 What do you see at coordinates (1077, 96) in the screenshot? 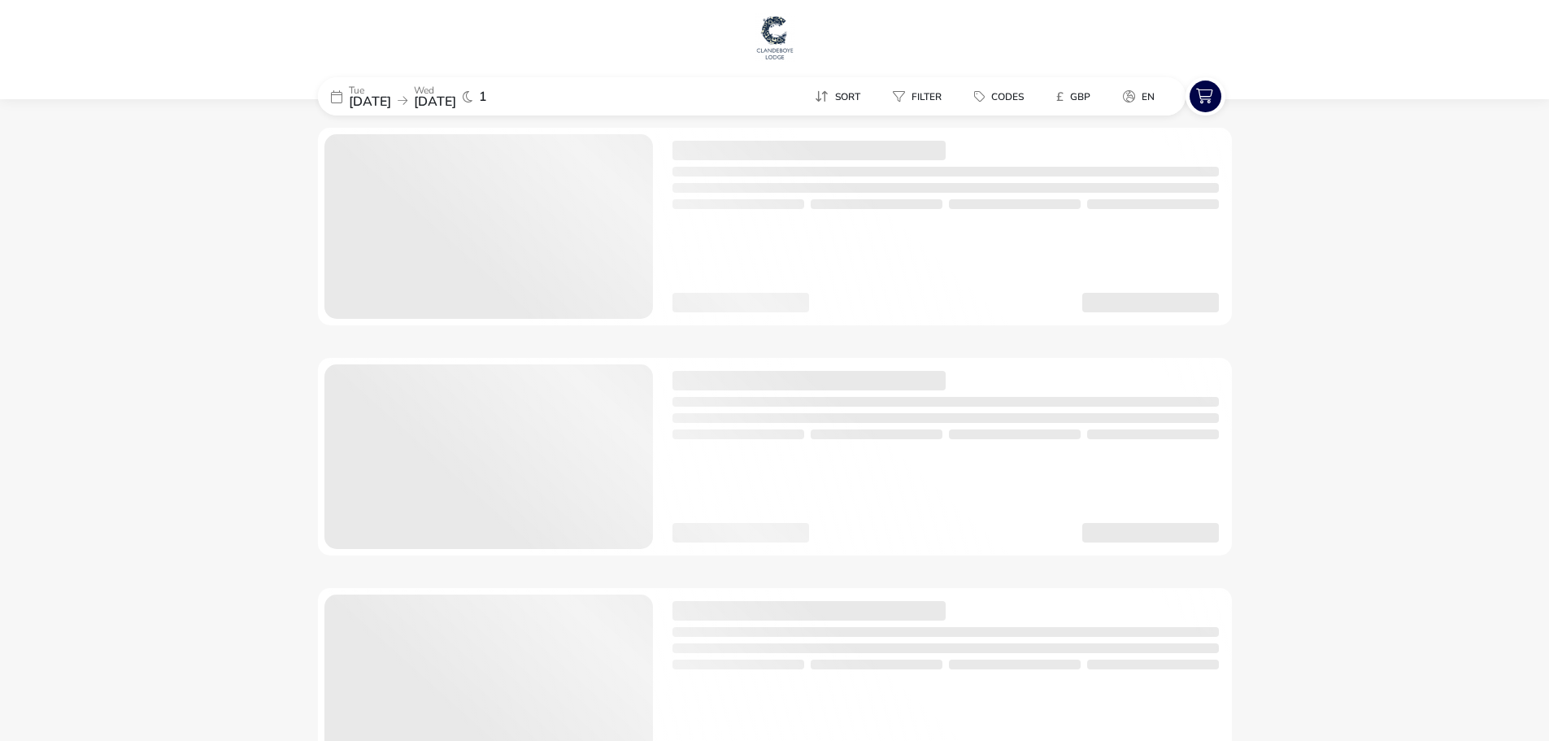
I see `naf-pibe-menu-bar-item: £GBP` at bounding box center [1077, 96].